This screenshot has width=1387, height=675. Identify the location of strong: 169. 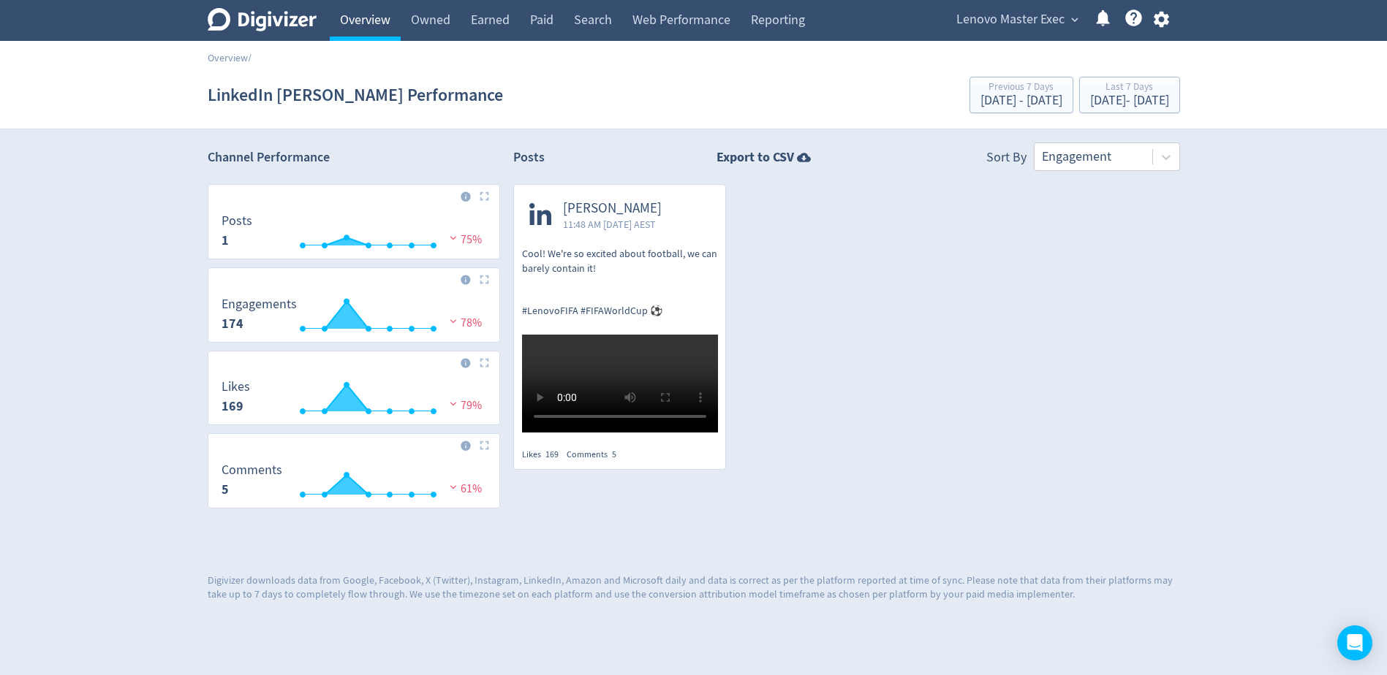
(232, 406).